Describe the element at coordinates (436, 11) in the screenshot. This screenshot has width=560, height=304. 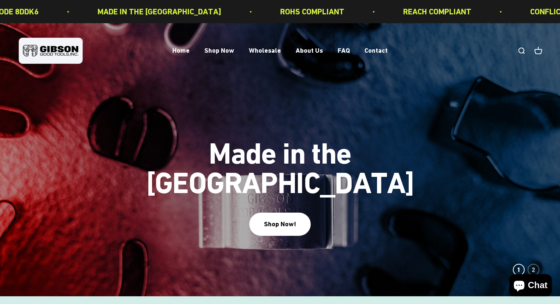
I see `p: REACH COMPLIANT` at that location.